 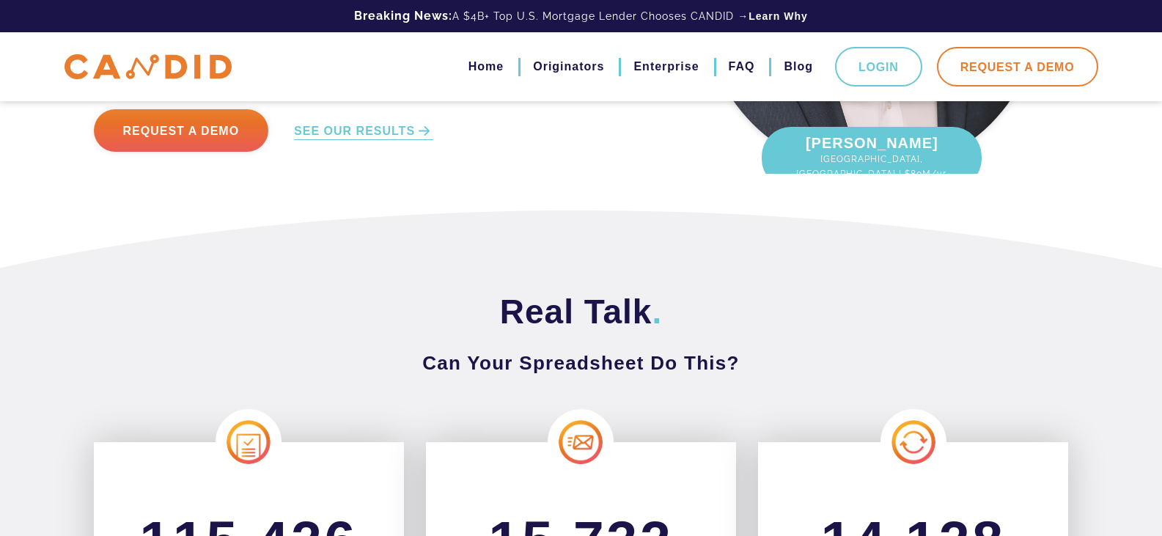 What do you see at coordinates (486, 67) in the screenshot?
I see `a: Home` at bounding box center [486, 67].